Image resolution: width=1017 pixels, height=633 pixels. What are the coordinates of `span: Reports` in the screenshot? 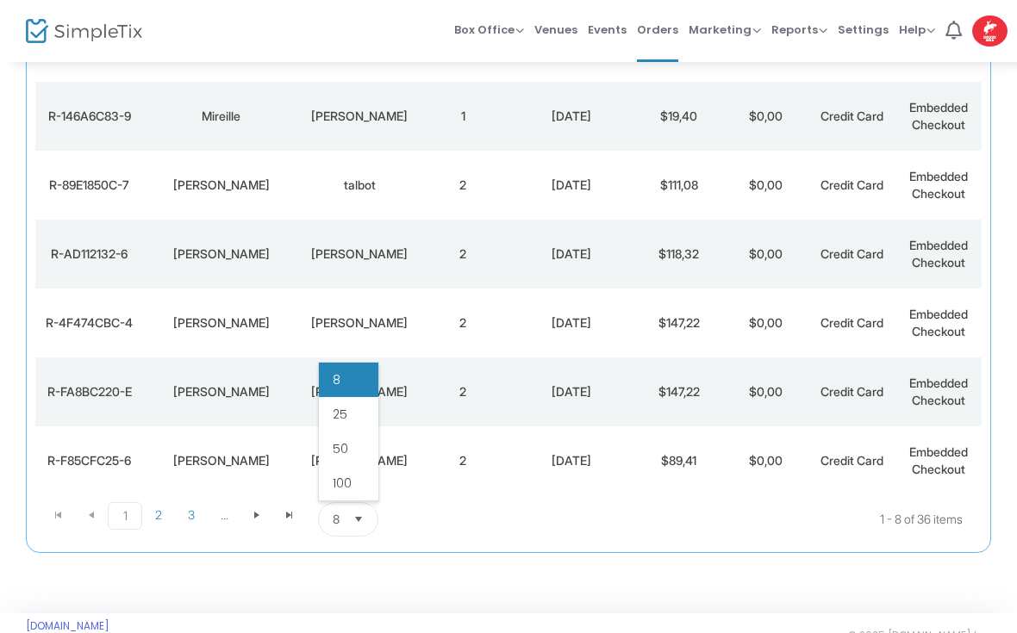 It's located at (799, 29).